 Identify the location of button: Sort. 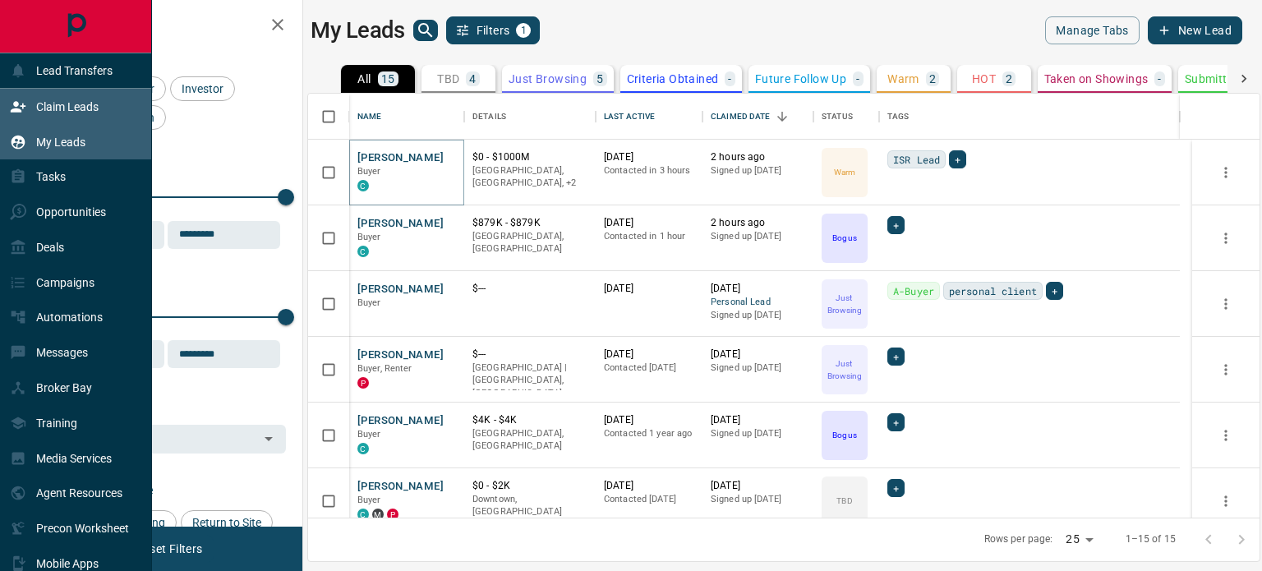
(782, 117).